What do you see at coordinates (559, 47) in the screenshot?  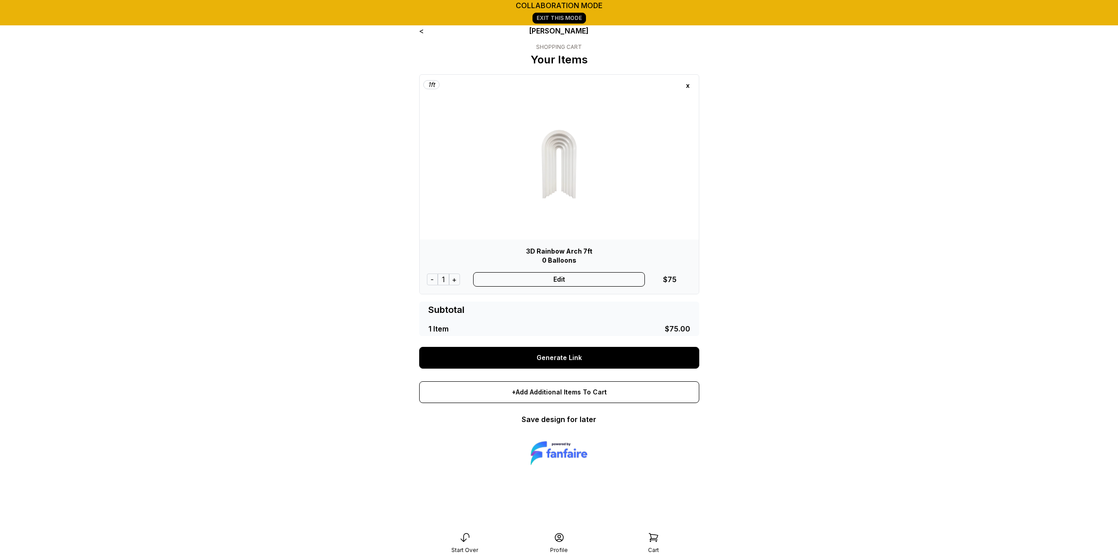 I see `div: SHOPPING CART` at bounding box center [559, 47].